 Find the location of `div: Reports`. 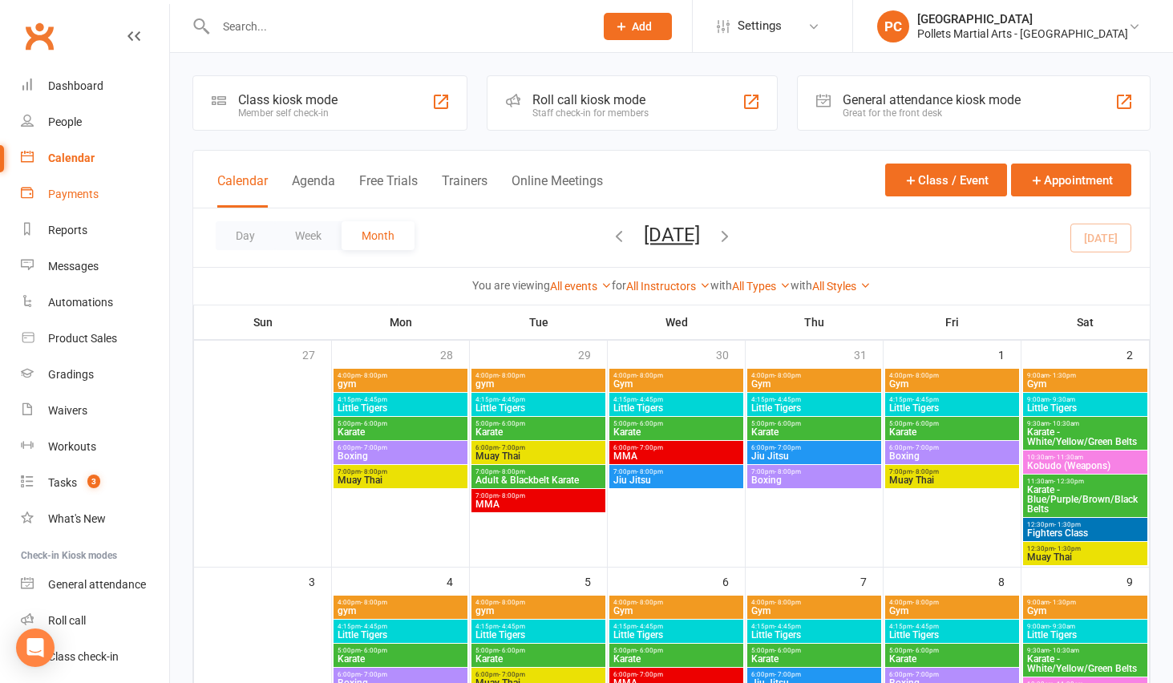

div: Reports is located at coordinates (67, 230).